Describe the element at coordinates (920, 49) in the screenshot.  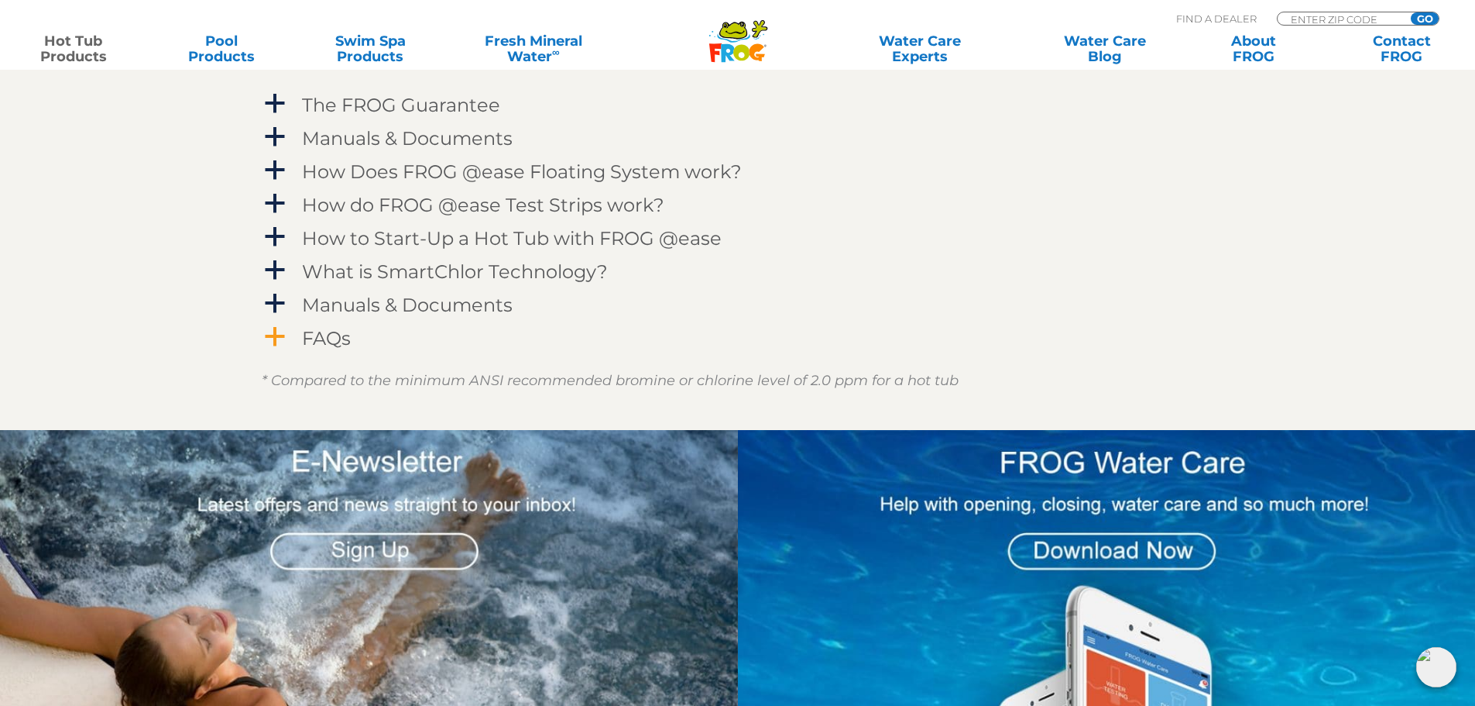
I see `a: Water CareExperts` at that location.